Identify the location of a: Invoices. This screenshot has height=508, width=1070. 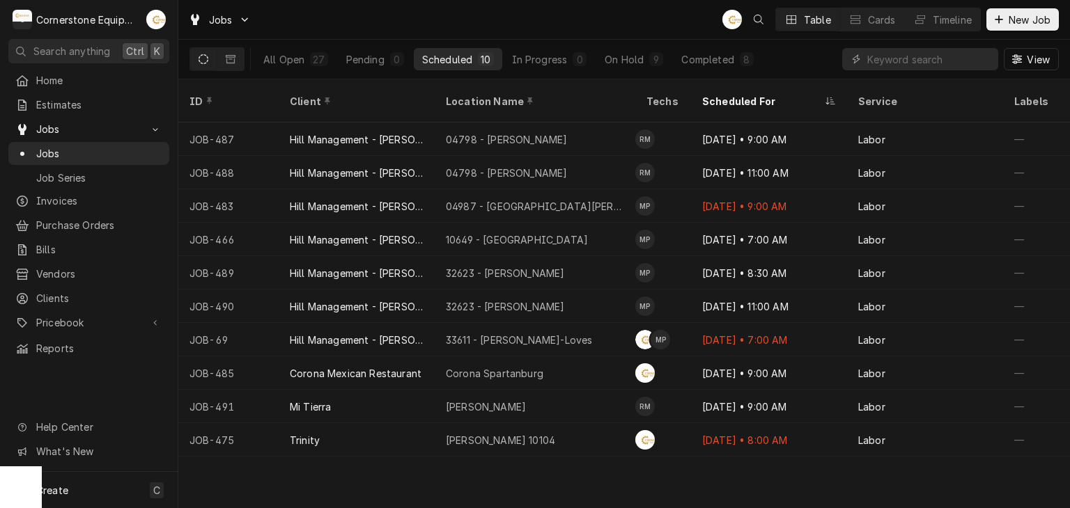
(88, 201).